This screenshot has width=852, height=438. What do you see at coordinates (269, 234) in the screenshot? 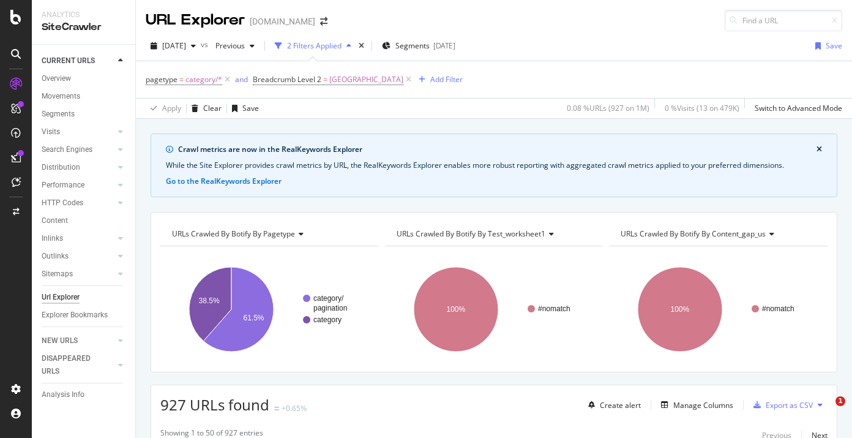
I see `h4: URLs Crawled By Botify By pagetype` at bounding box center [269, 234].